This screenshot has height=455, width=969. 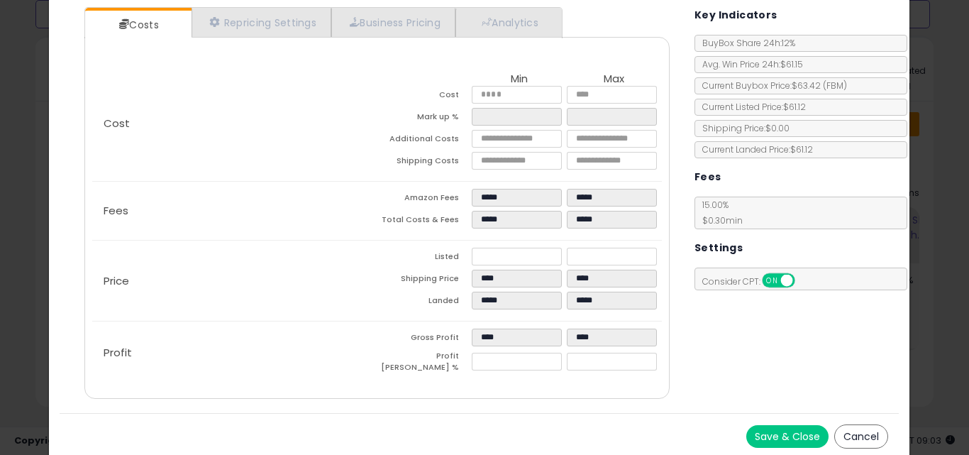 What do you see at coordinates (235, 211) in the screenshot?
I see `p: Fees` at bounding box center [235, 211].